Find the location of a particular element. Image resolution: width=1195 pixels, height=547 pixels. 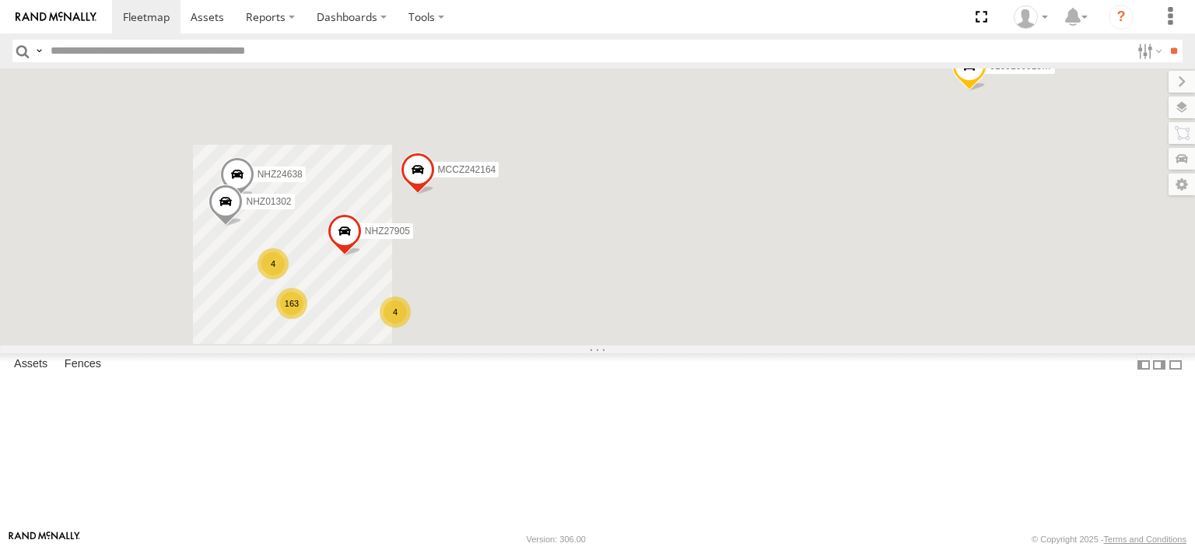

a: Terms and Conditions is located at coordinates (1146, 539).